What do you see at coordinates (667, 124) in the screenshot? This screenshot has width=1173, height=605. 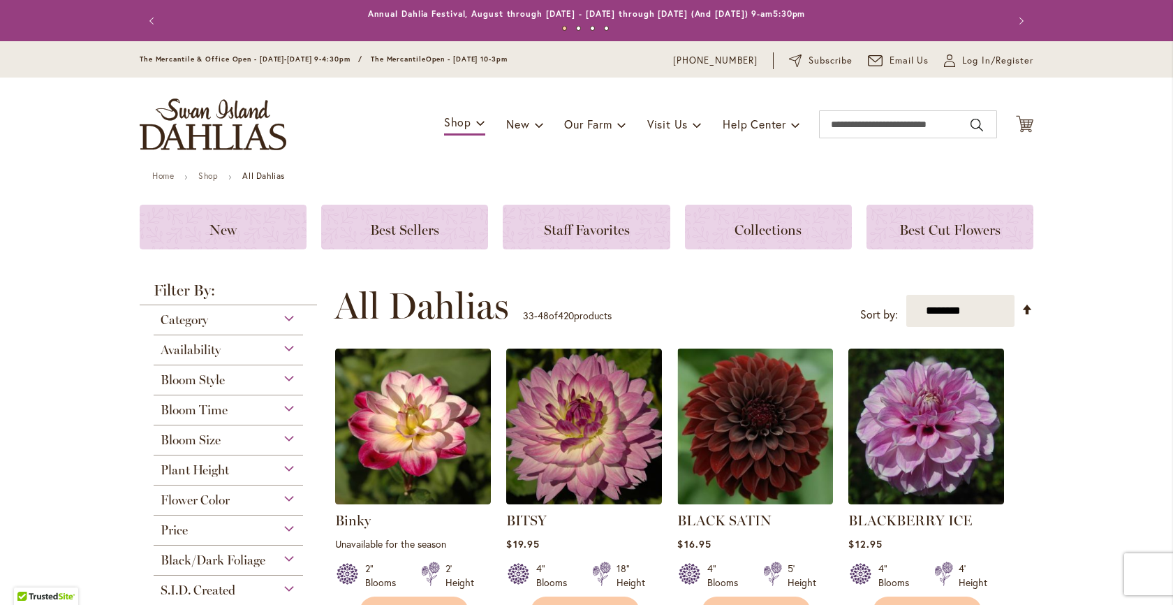 I see `span: Visit Us` at bounding box center [667, 124].